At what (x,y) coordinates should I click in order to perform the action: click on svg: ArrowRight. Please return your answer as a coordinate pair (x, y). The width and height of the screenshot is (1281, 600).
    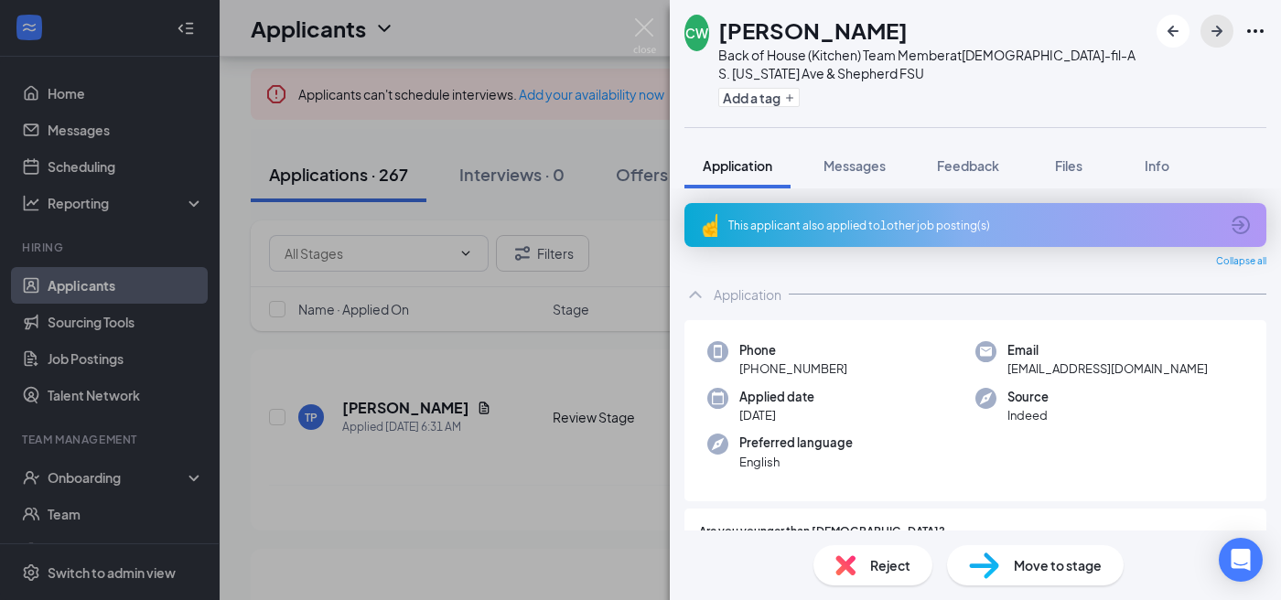
    Looking at the image, I should click on (1217, 31).